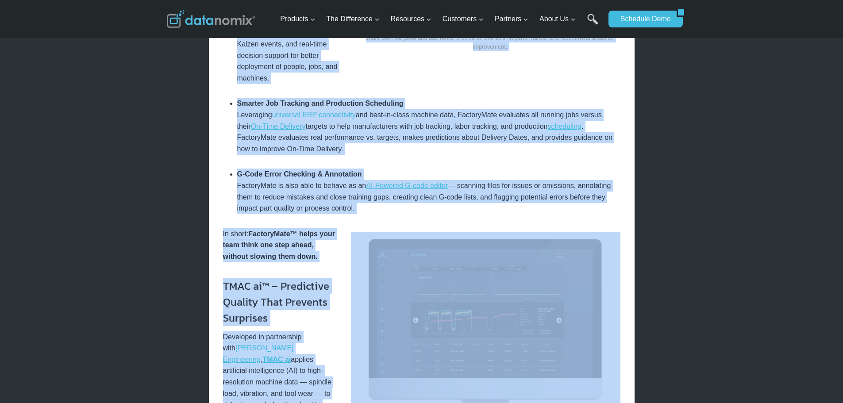 The height and width of the screenshot is (403, 843). I want to click on span: About Us, so click(557, 19).